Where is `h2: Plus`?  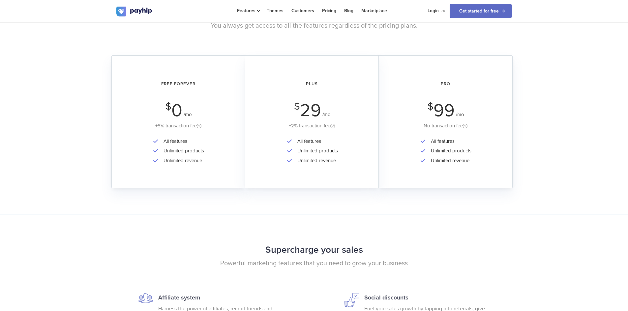
h2: Plus is located at coordinates (312, 84).